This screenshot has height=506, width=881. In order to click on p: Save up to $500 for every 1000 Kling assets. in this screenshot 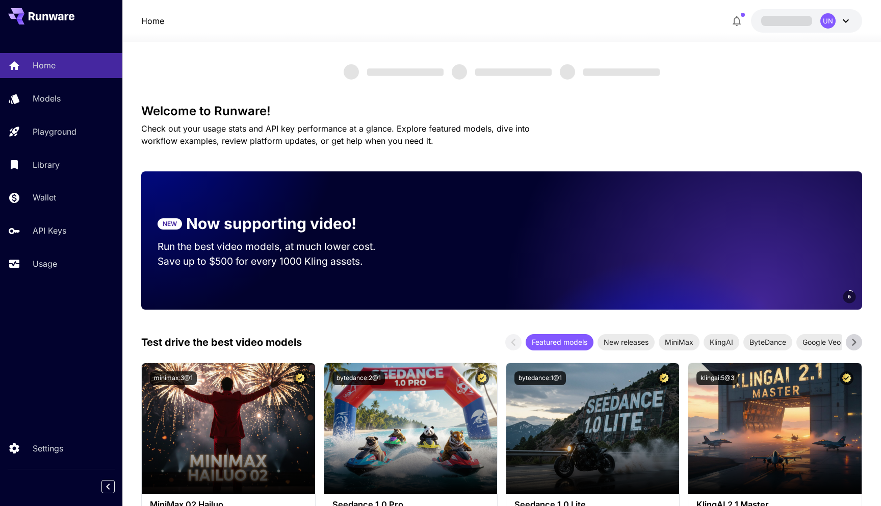, I will do `click(276, 261)`.